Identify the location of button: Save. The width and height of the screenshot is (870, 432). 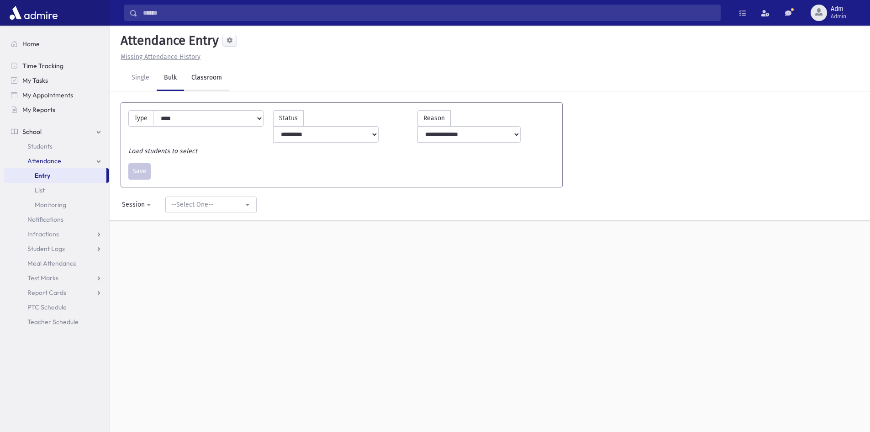
(139, 171).